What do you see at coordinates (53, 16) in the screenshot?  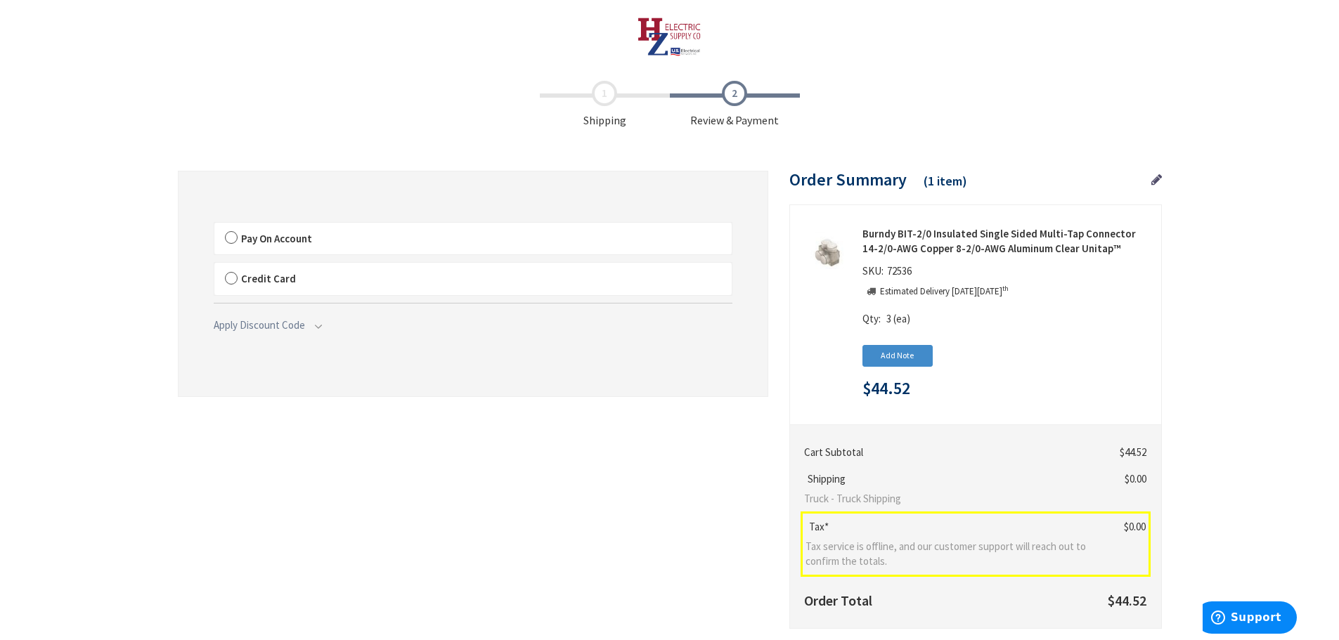 I see `span: Support` at bounding box center [53, 16].